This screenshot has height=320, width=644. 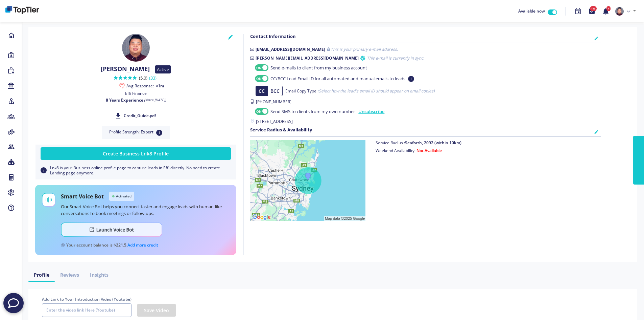 What do you see at coordinates (262, 91) in the screenshot?
I see `span: CC` at bounding box center [262, 91].